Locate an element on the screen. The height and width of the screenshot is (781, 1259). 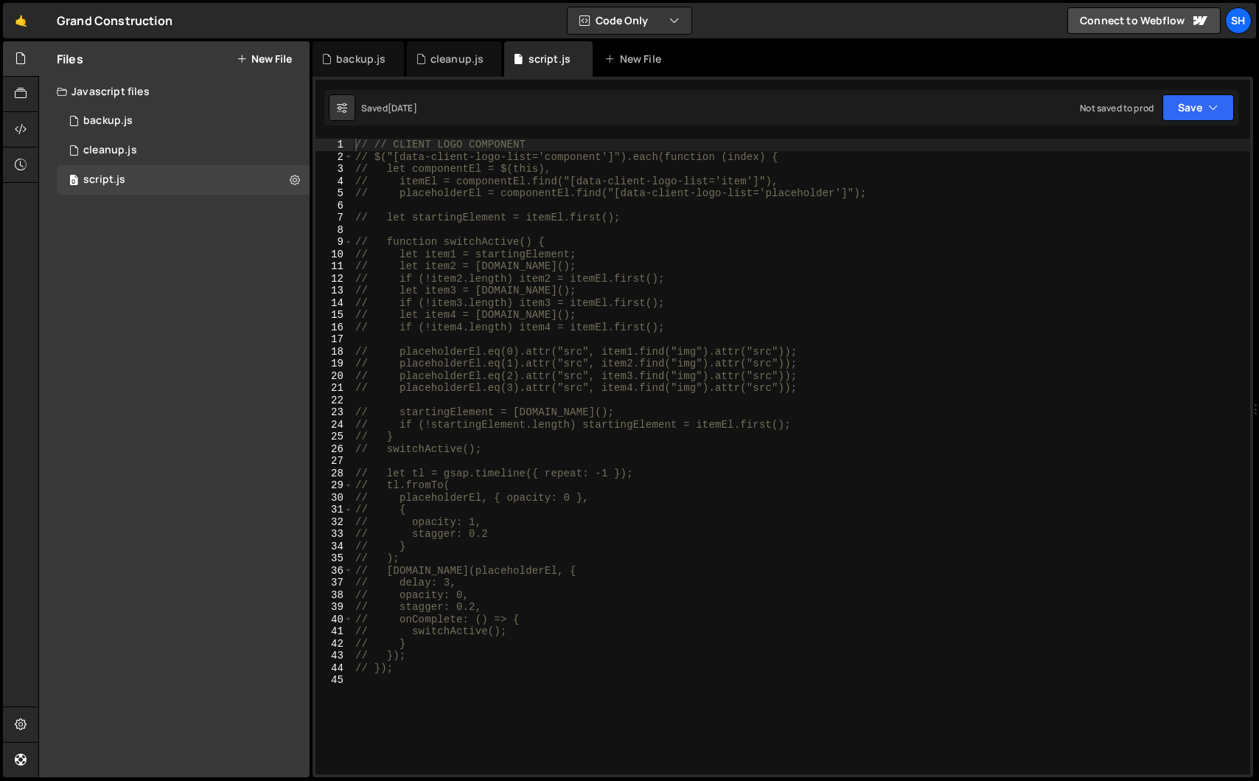
div: 43 is located at coordinates (334, 655).